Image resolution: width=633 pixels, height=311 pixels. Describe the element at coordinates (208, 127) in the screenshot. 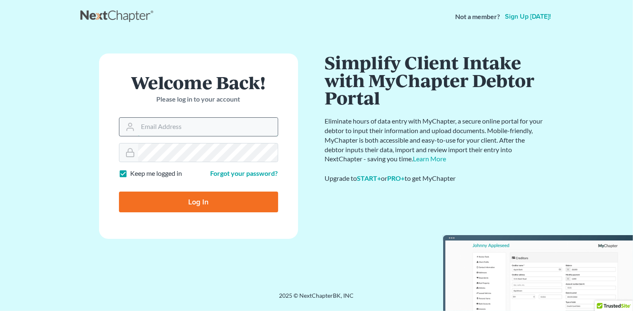

I see `input: Email Address` at that location.